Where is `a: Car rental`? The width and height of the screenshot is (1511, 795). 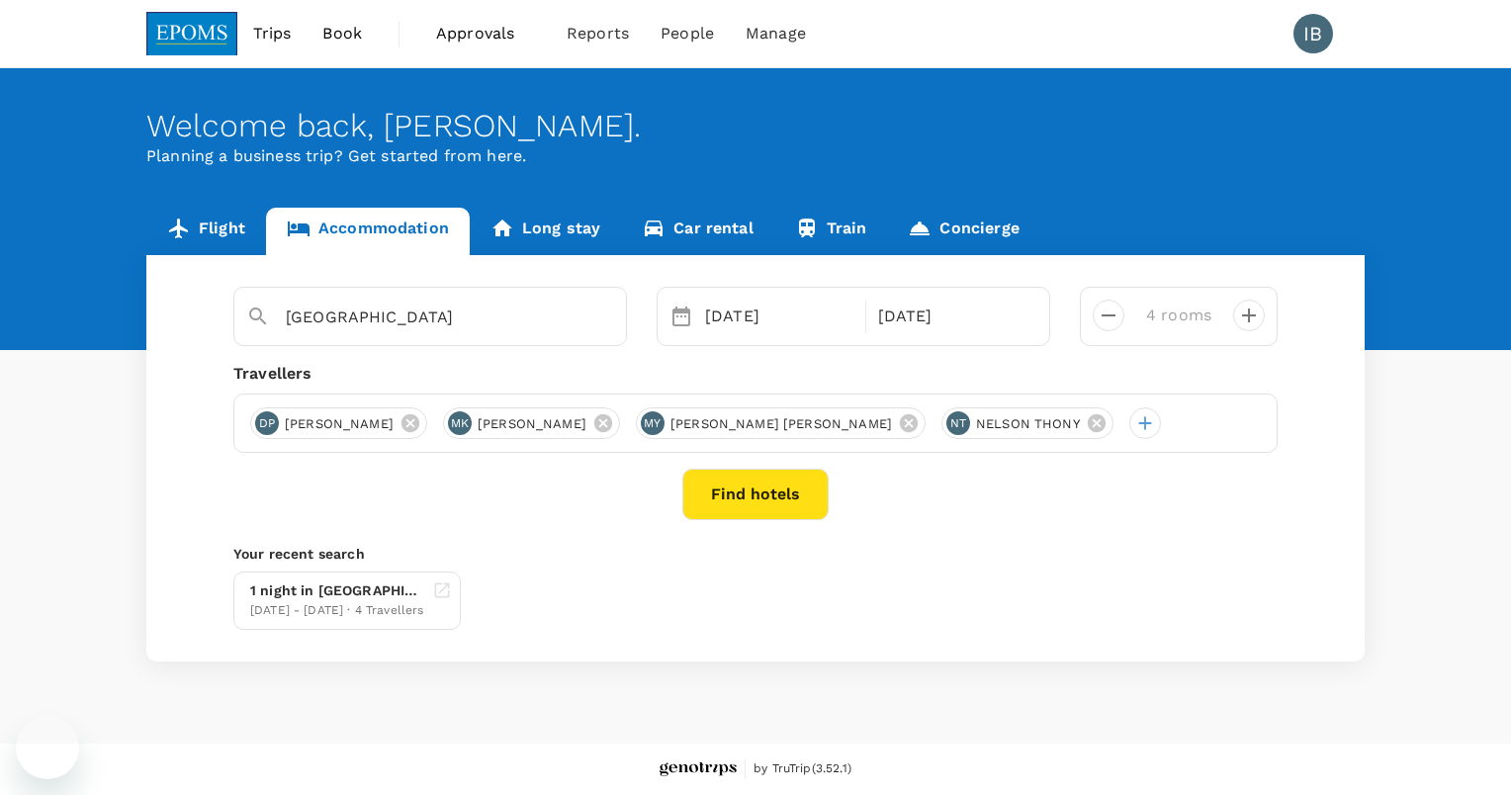
a: Car rental is located at coordinates (697, 231).